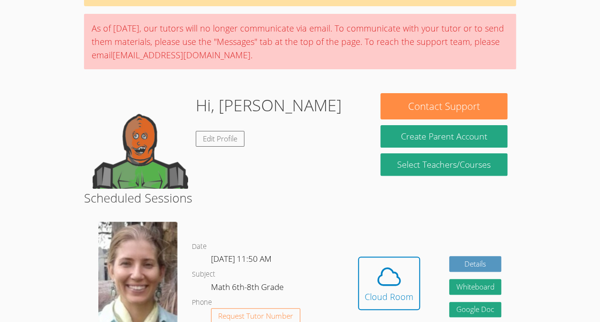 The width and height of the screenshot is (600, 322). What do you see at coordinates (389, 297) in the screenshot?
I see `div: Cloud Room` at bounding box center [389, 297].